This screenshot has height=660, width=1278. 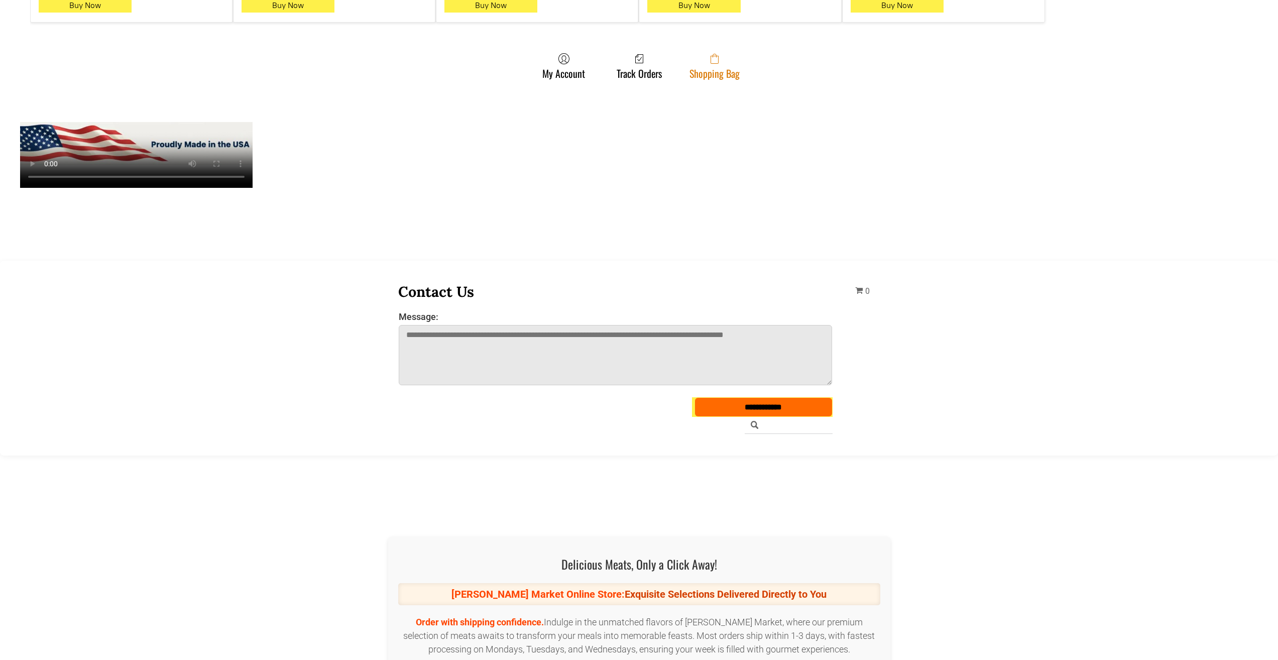 What do you see at coordinates (480, 622) in the screenshot?
I see `span: Order with shipping confidence.` at bounding box center [480, 622].